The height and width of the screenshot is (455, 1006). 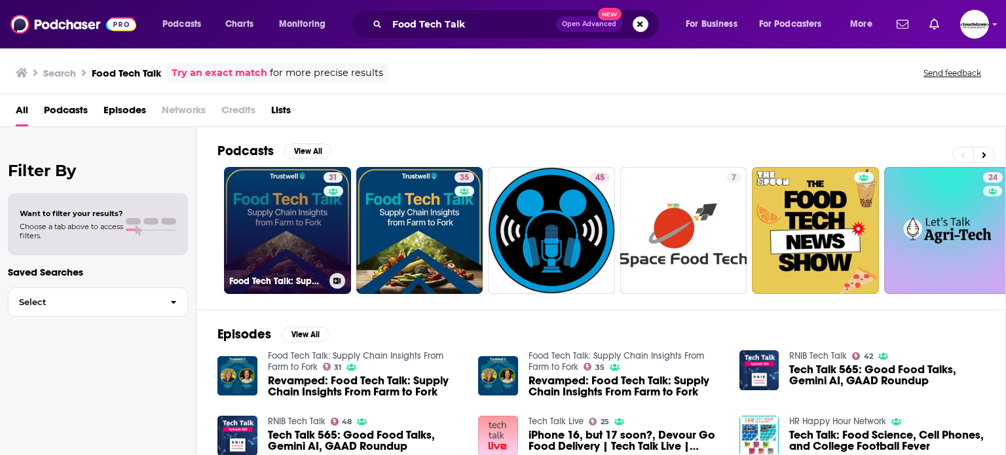 What do you see at coordinates (734, 178) in the screenshot?
I see `span: 7` at bounding box center [734, 178].